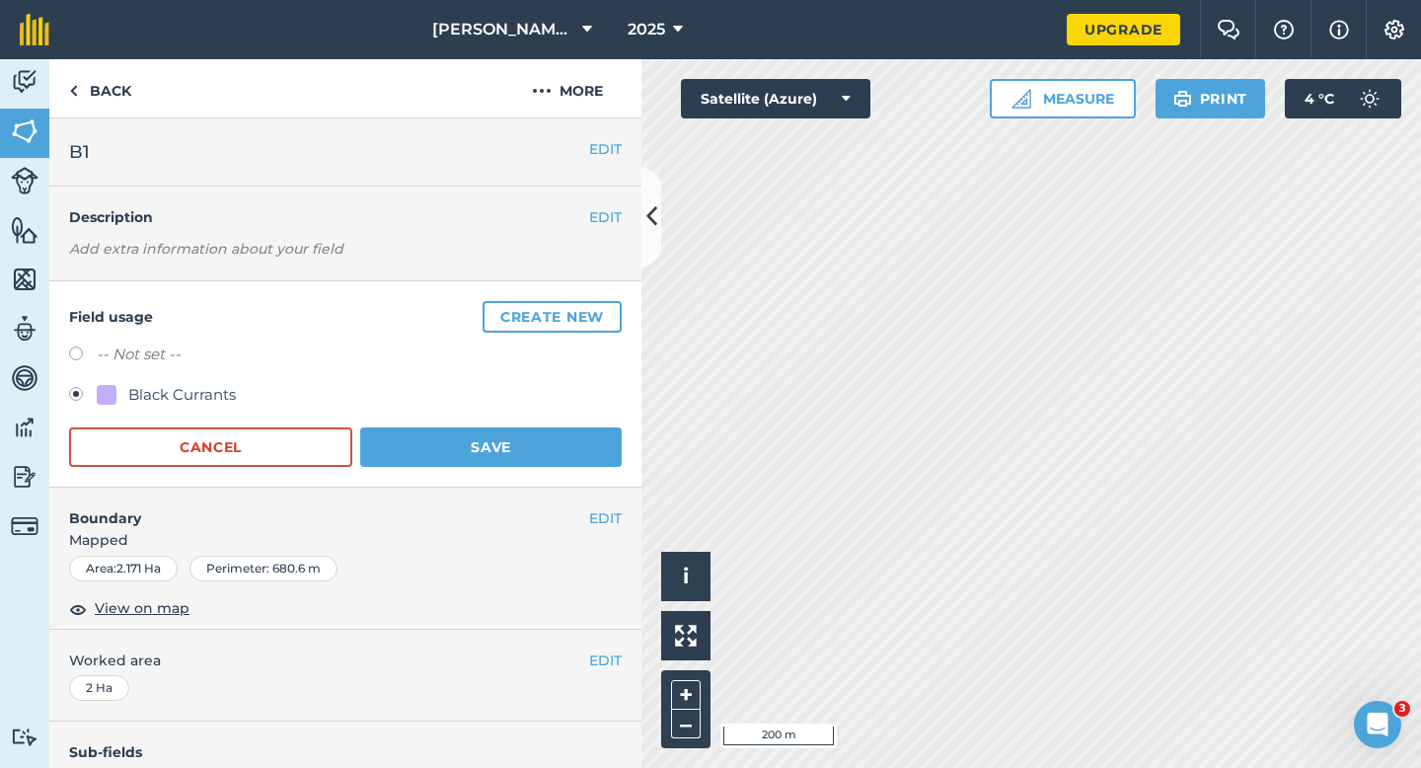 Image resolution: width=1421 pixels, height=768 pixels. I want to click on button: Create new, so click(552, 317).